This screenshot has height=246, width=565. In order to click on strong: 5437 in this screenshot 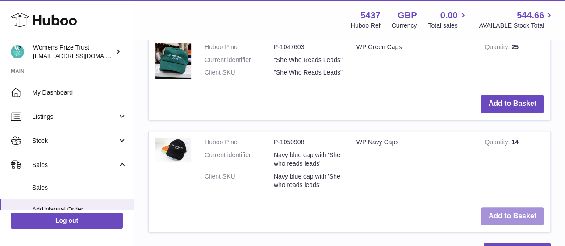, I will do `click(370, 15)`.